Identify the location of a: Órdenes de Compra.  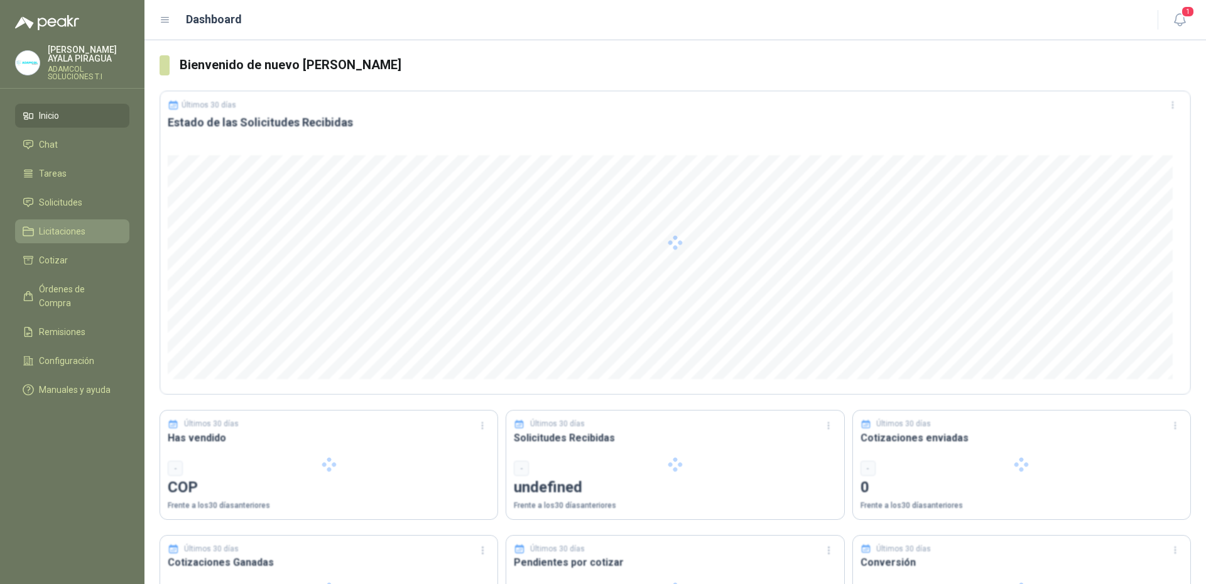
(72, 296).